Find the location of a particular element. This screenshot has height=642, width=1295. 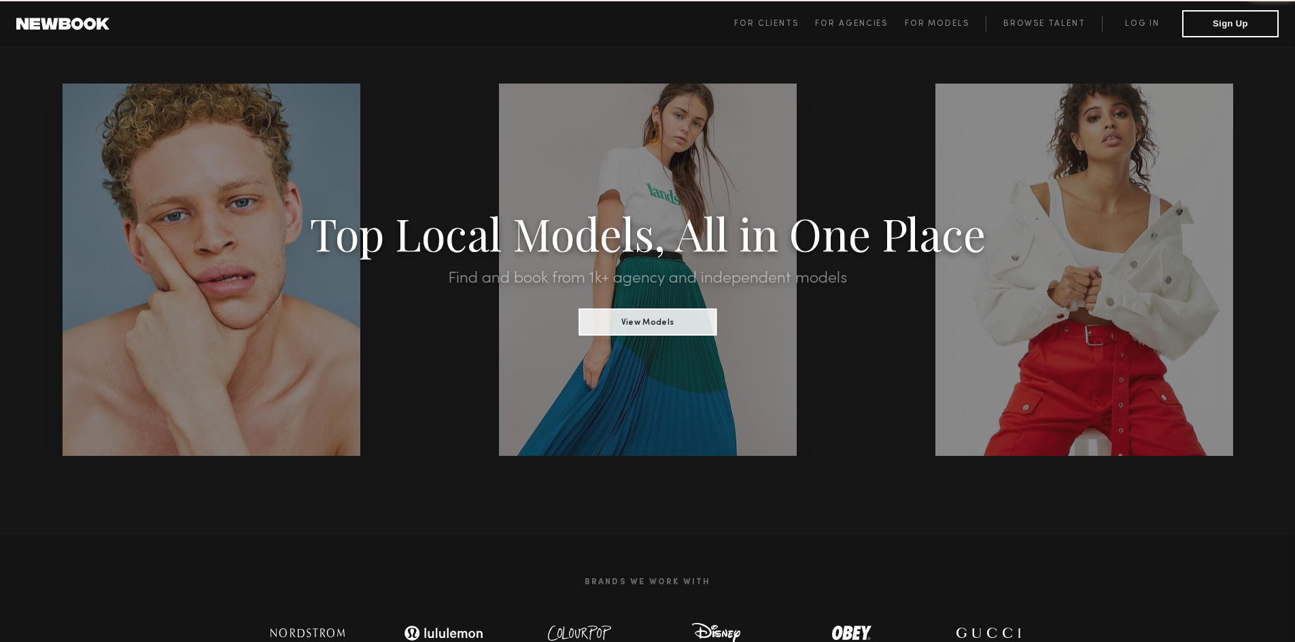

a: Log in is located at coordinates (1142, 24).